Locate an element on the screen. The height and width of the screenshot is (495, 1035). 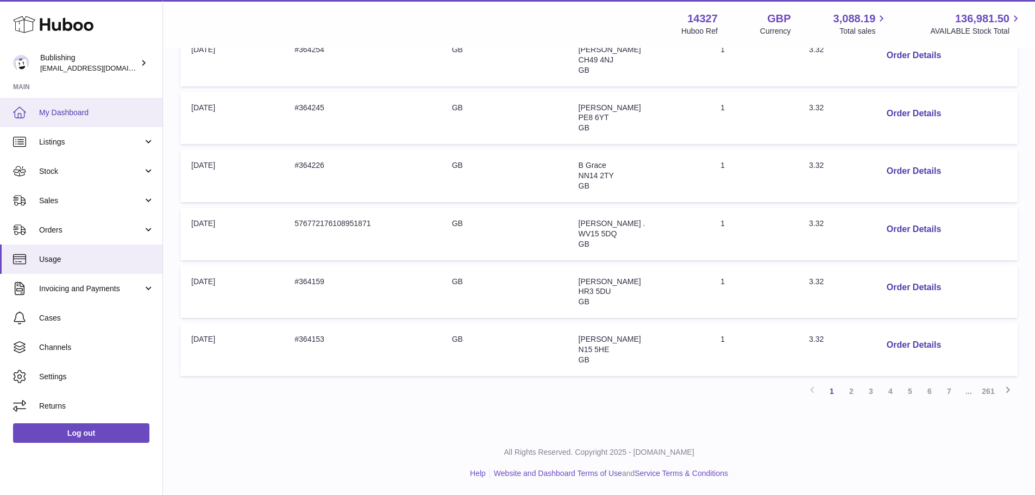
img: internalAdmin-14327@internal.huboo.com is located at coordinates (21, 63).